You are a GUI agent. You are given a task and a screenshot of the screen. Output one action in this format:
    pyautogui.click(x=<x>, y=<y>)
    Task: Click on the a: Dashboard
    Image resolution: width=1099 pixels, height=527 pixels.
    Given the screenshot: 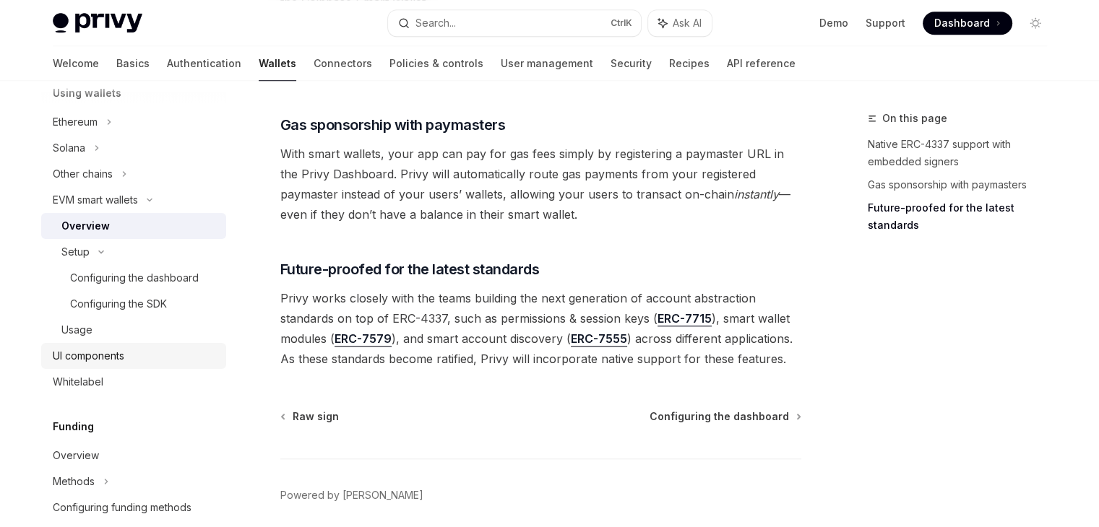 What is the action you would take?
    pyautogui.click(x=967, y=23)
    